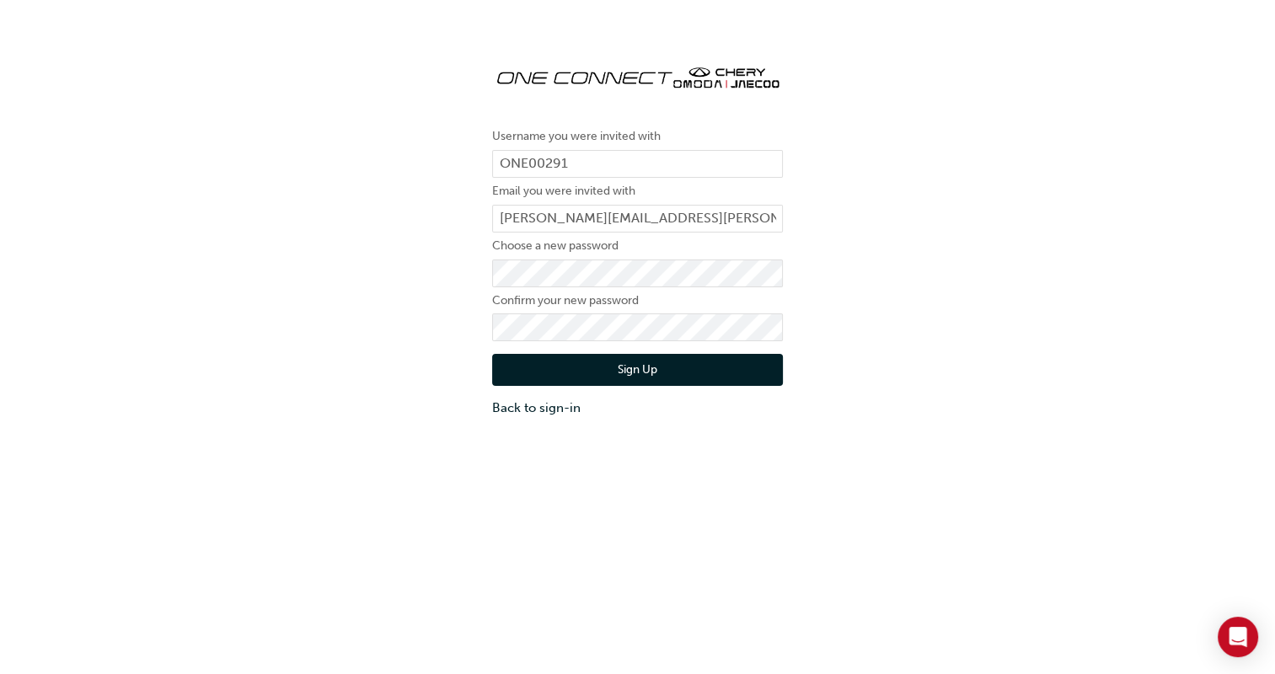 This screenshot has height=674, width=1275. Describe the element at coordinates (1238, 637) in the screenshot. I see `div: Open Intercom Messenger` at that location.